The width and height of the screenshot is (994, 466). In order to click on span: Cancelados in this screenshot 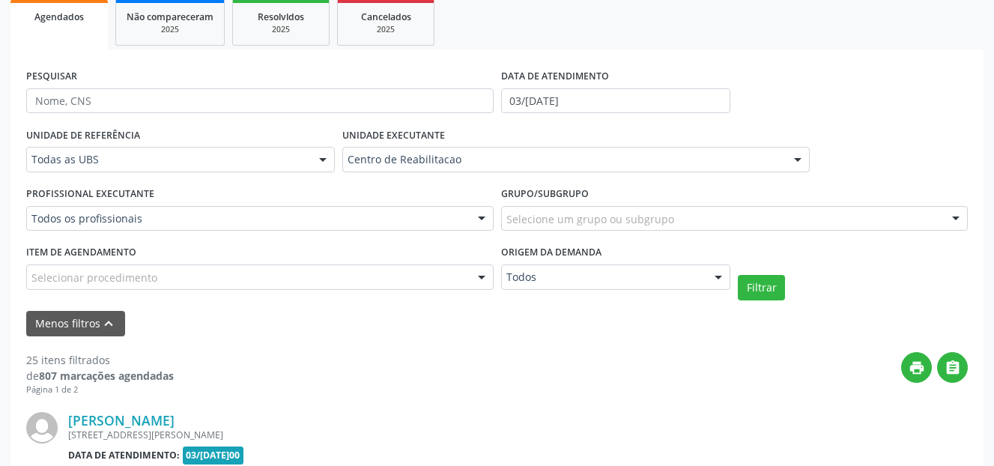, I will do `click(386, 16)`.